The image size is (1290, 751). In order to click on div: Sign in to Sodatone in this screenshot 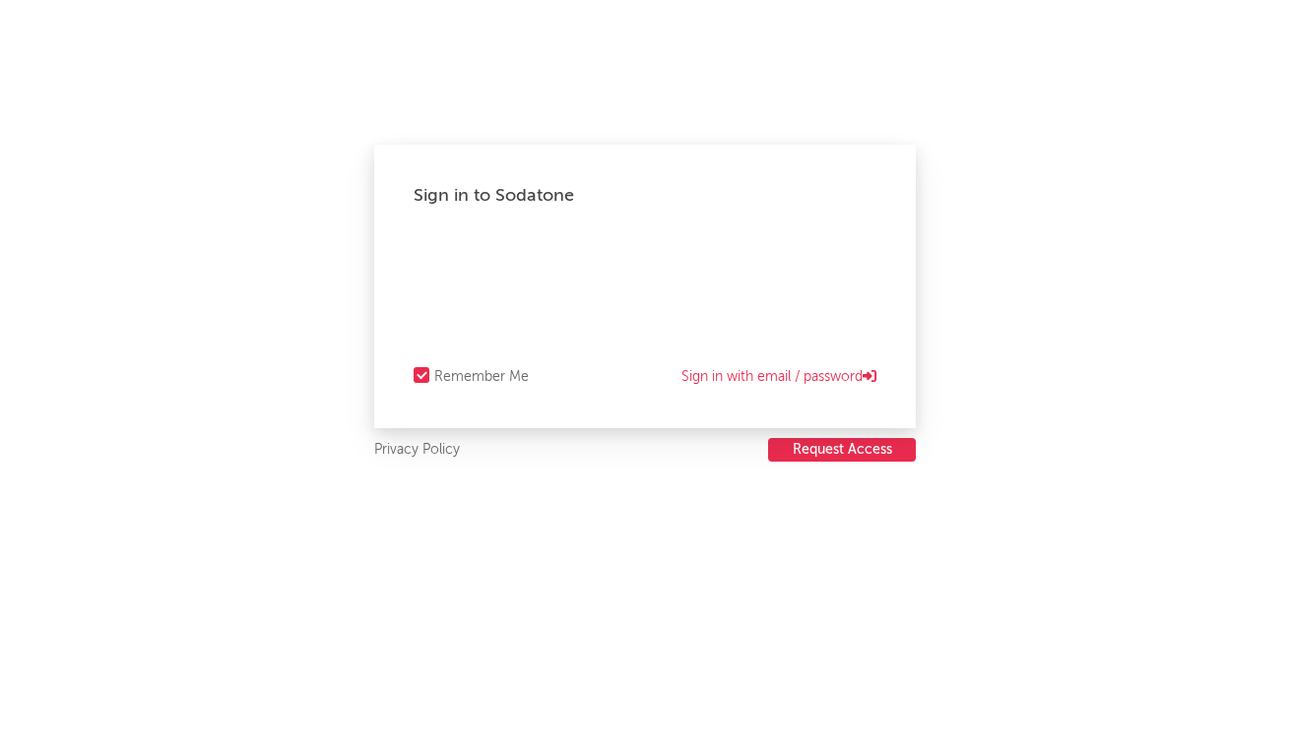, I will do `click(645, 196)`.